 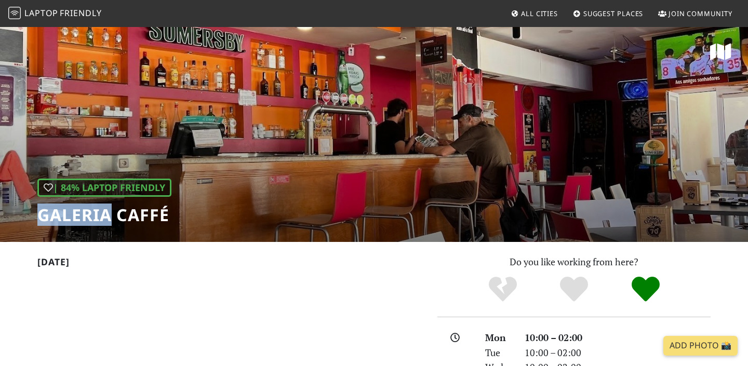 I want to click on img: LaptopFriendly, so click(x=15, y=13).